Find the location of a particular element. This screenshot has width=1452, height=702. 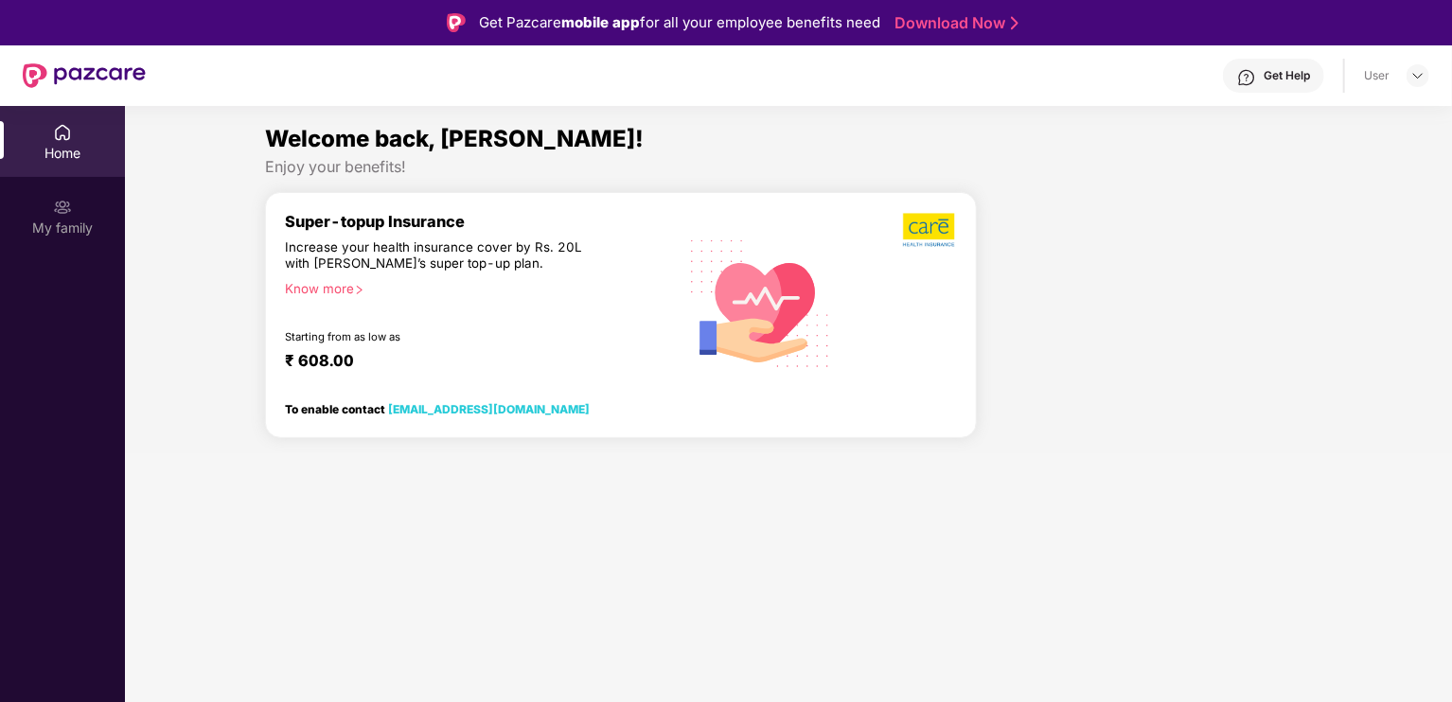

div: Super-topup Insurance is located at coordinates (481, 221).